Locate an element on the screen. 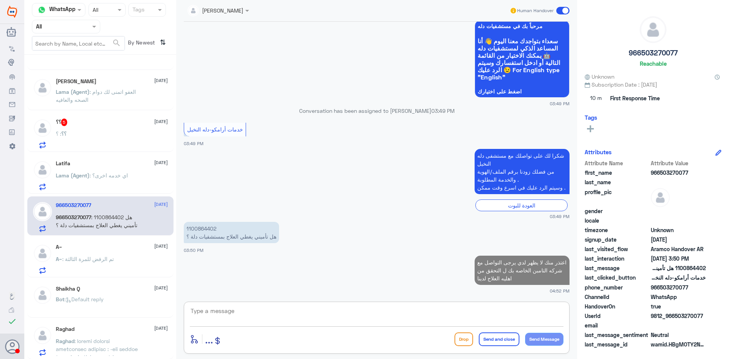 Image resolution: width=729 pixels, height=359 pixels. input: Search by Name, Local etc… is located at coordinates (78, 43).